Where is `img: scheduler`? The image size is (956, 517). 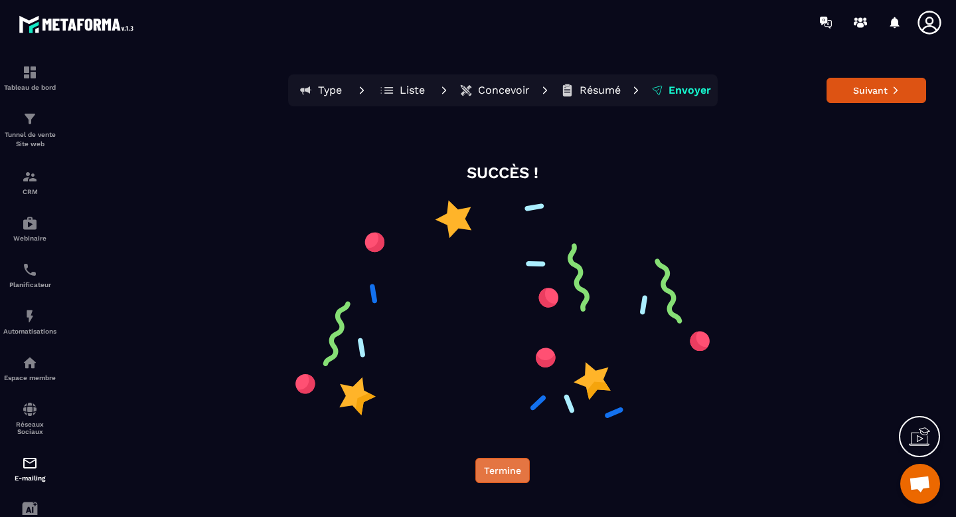 img: scheduler is located at coordinates (30, 270).